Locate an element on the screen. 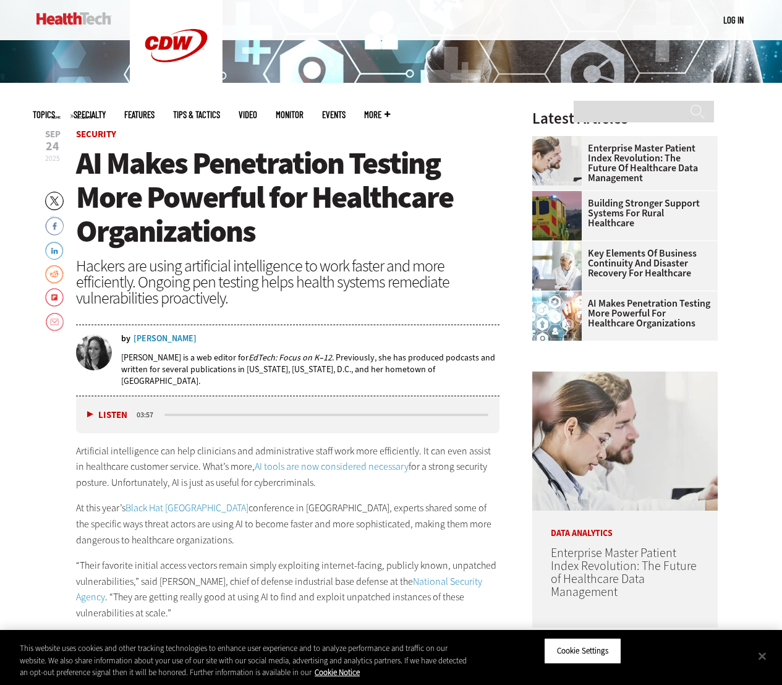 The width and height of the screenshot is (782, 685). div: Hackers are using artificial intelligence to work faster and more efficiently. Ongoing pen testin... is located at coordinates (288, 282).